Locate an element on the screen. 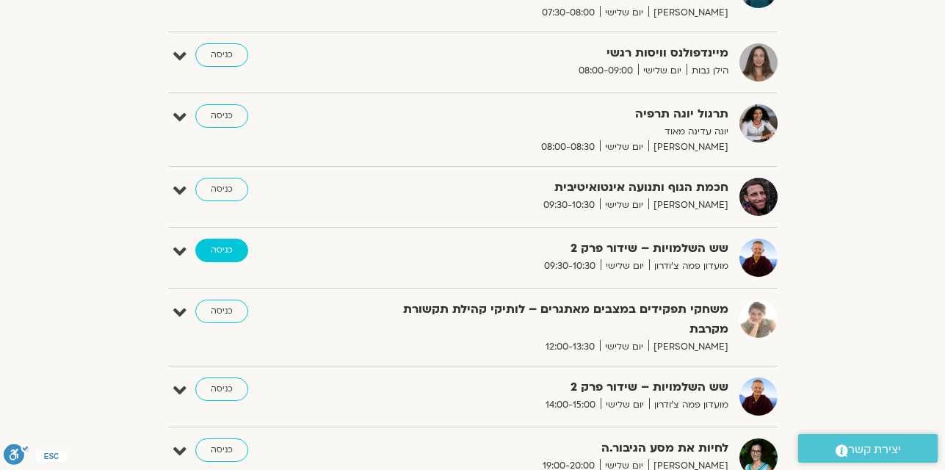  span: 08:00-09:00 is located at coordinates (606, 70).